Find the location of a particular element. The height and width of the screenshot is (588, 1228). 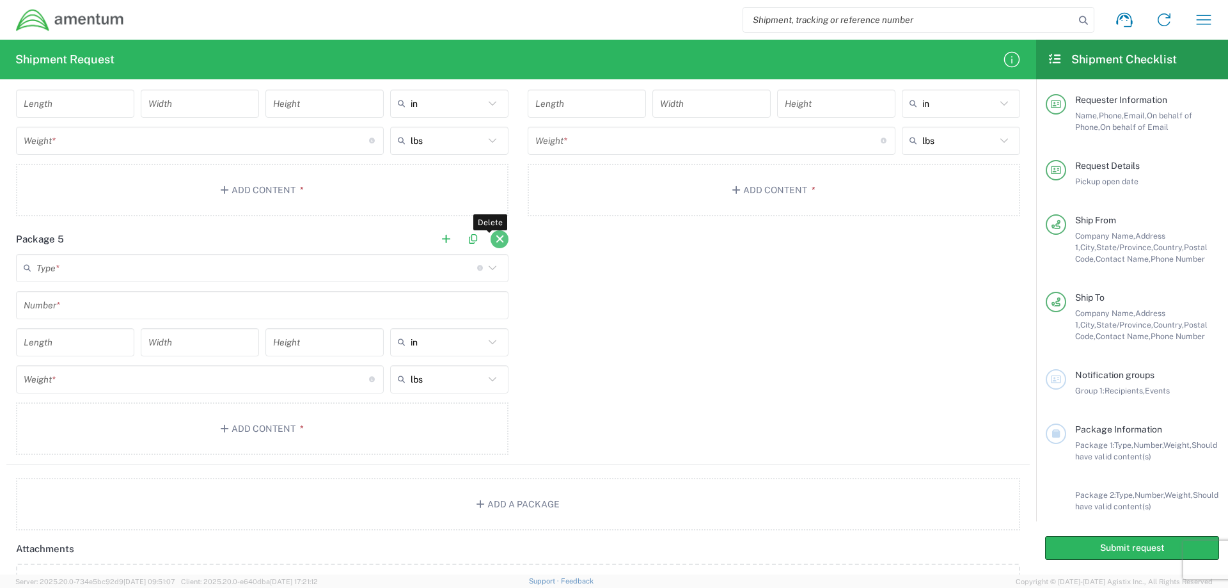

input: Shipment, tracking or reference number is located at coordinates (909, 20).